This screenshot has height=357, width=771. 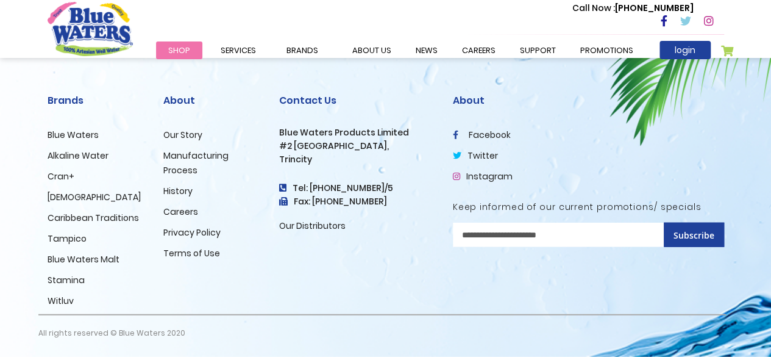 What do you see at coordinates (180, 212) in the screenshot?
I see `a: Careers` at bounding box center [180, 212].